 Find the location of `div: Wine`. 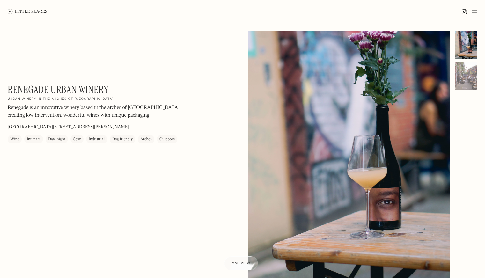

div: Wine is located at coordinates (15, 139).